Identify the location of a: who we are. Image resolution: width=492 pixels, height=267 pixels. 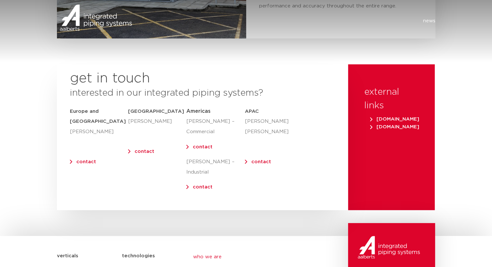
(252, 257).